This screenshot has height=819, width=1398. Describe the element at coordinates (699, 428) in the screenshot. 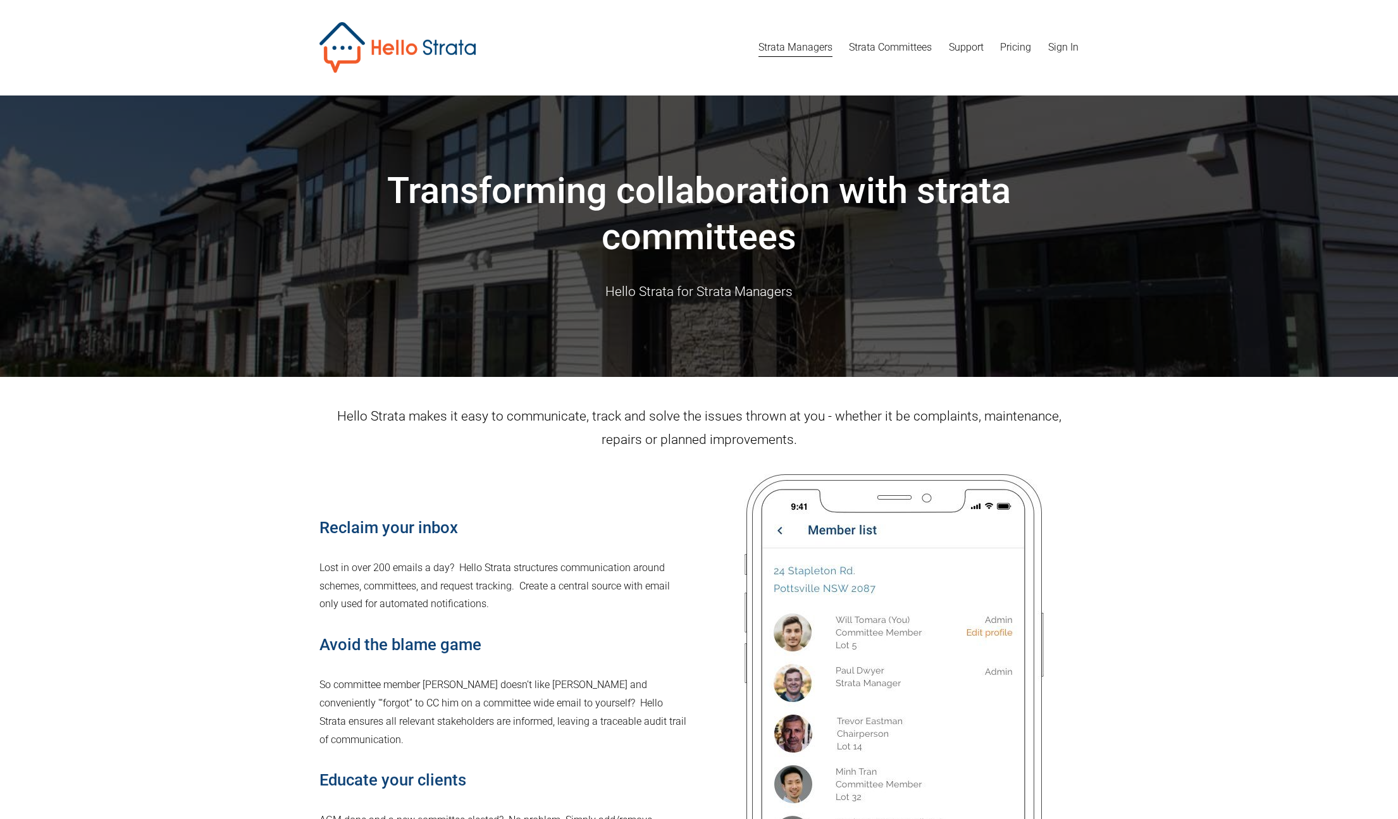

I see `p: Hello Strata makes it easy to communicate, track and solve the issues thrown at you - whether it ...` at that location.